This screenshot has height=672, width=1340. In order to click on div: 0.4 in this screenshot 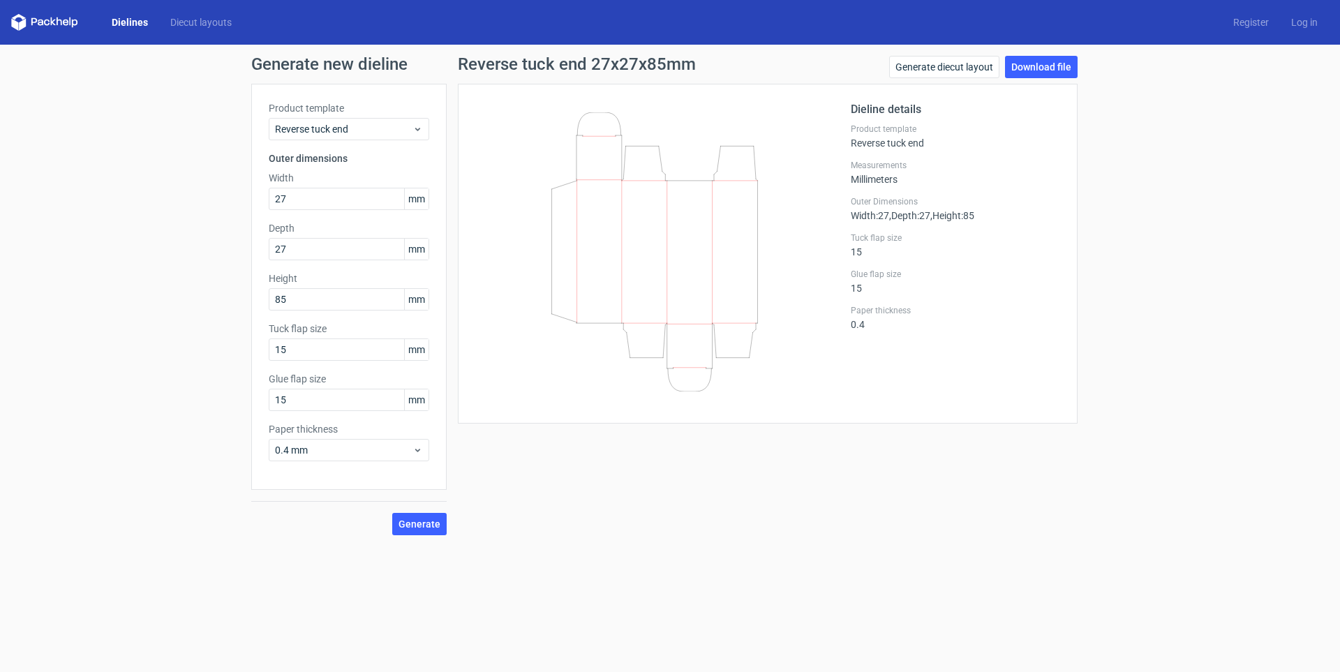, I will do `click(955, 317)`.